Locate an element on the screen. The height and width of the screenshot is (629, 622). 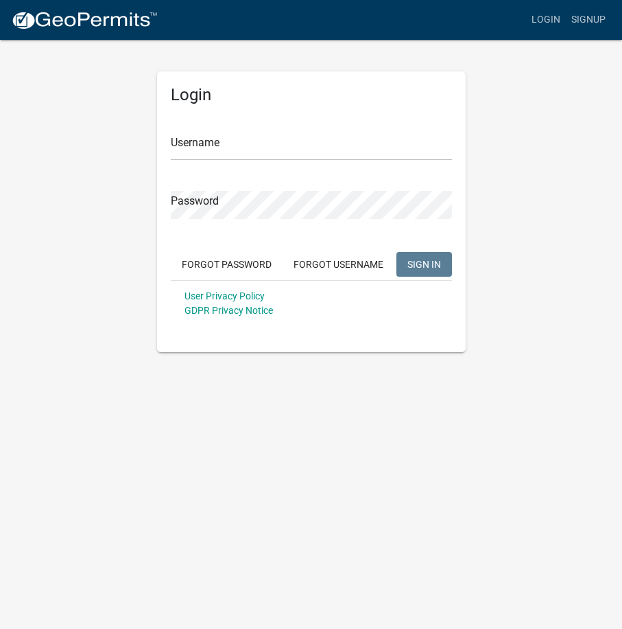
button: Forgot Username is located at coordinates (338, 264).